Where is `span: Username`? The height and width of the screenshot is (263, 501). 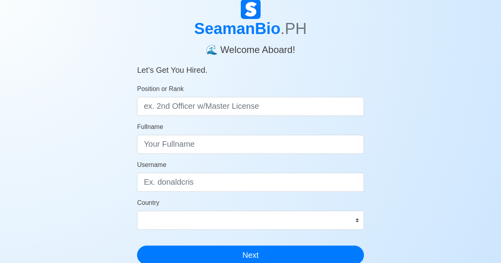
span: Username is located at coordinates (152, 165).